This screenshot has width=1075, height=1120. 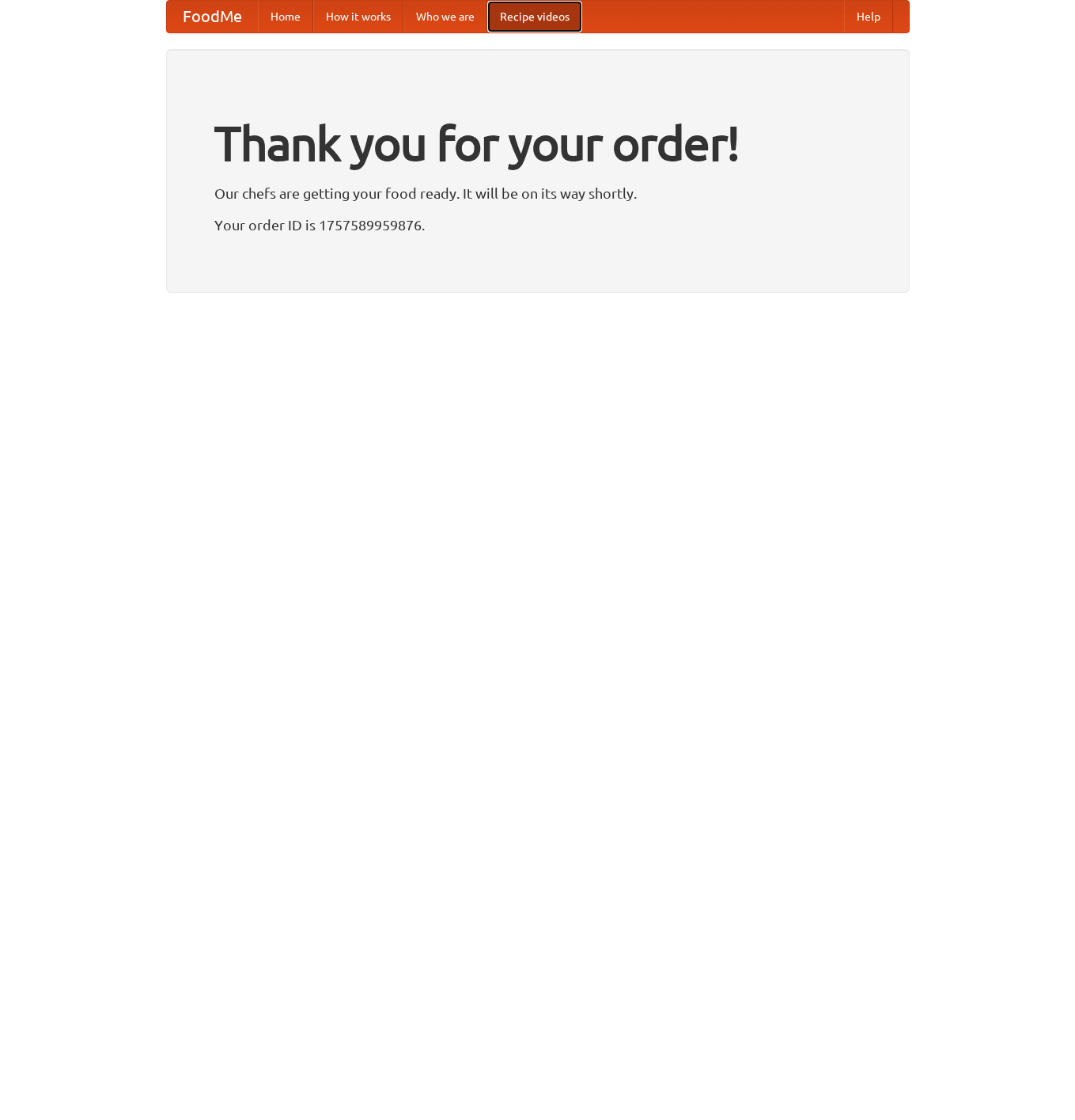 I want to click on p: Your order ID is 1757589959876., so click(x=538, y=225).